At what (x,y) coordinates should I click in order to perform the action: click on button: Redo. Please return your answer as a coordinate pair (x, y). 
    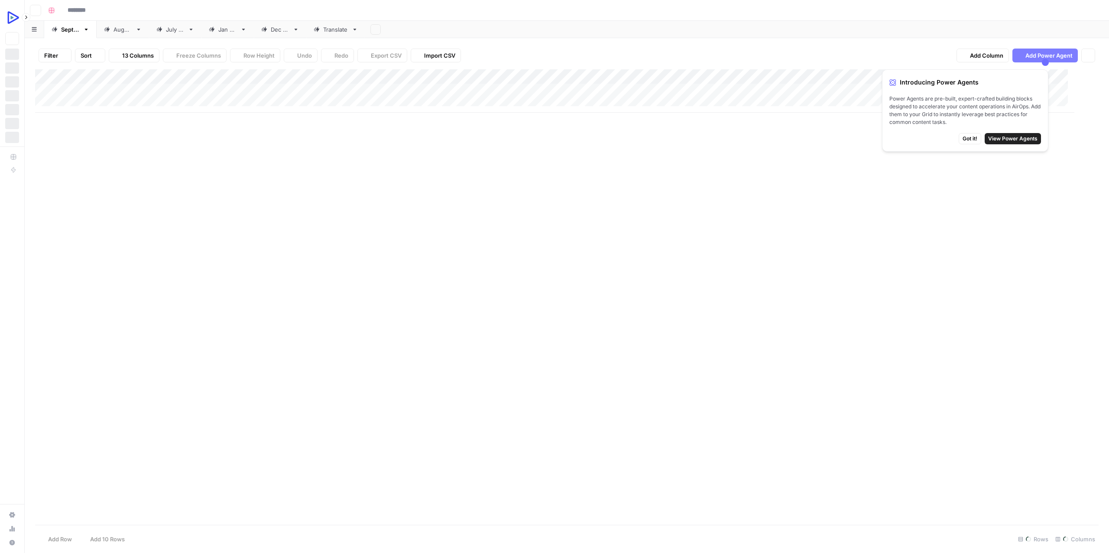
    Looking at the image, I should click on (337, 55).